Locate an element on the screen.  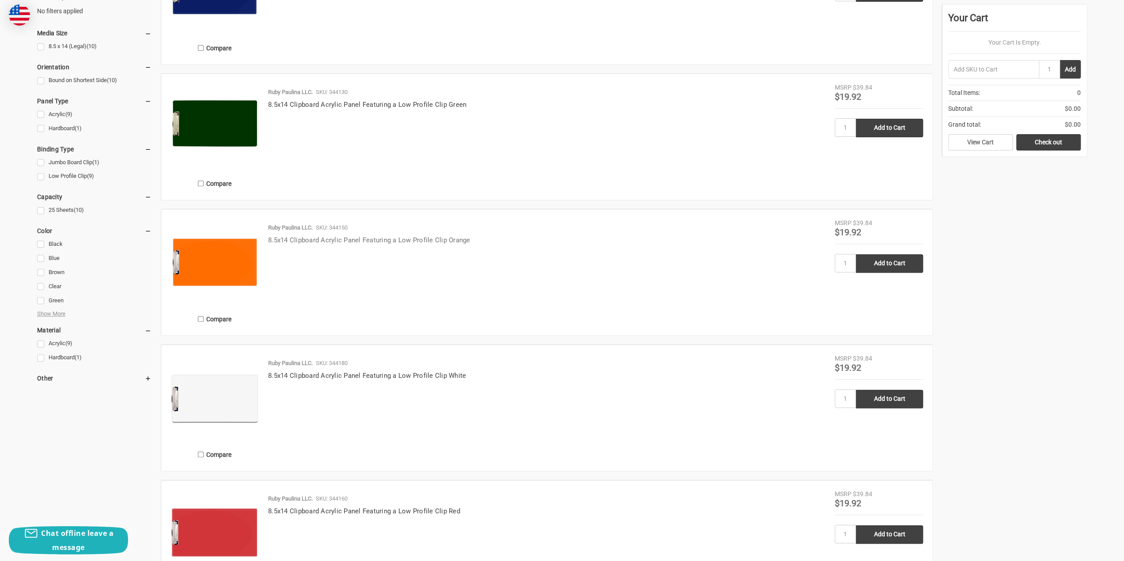
button: Add is located at coordinates (1070, 69).